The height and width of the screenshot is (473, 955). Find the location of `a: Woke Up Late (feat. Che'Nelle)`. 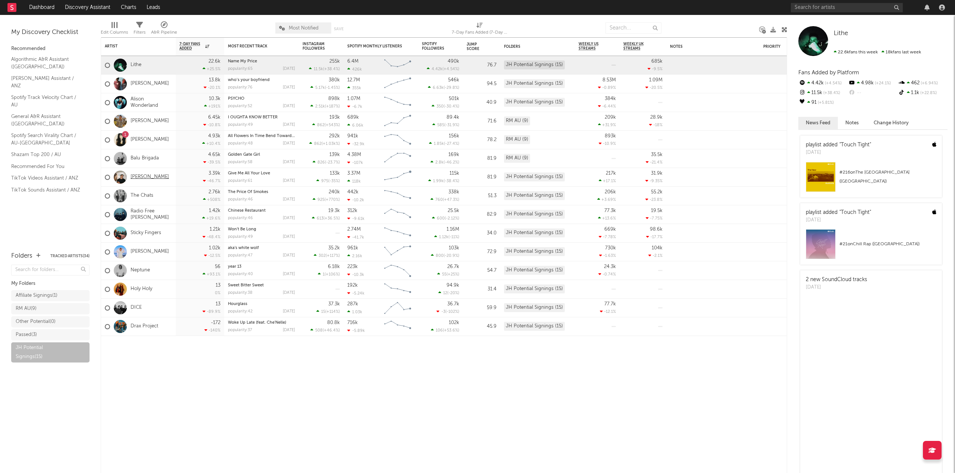

a: Woke Up Late (feat. Che'Nelle) is located at coordinates (257, 322).